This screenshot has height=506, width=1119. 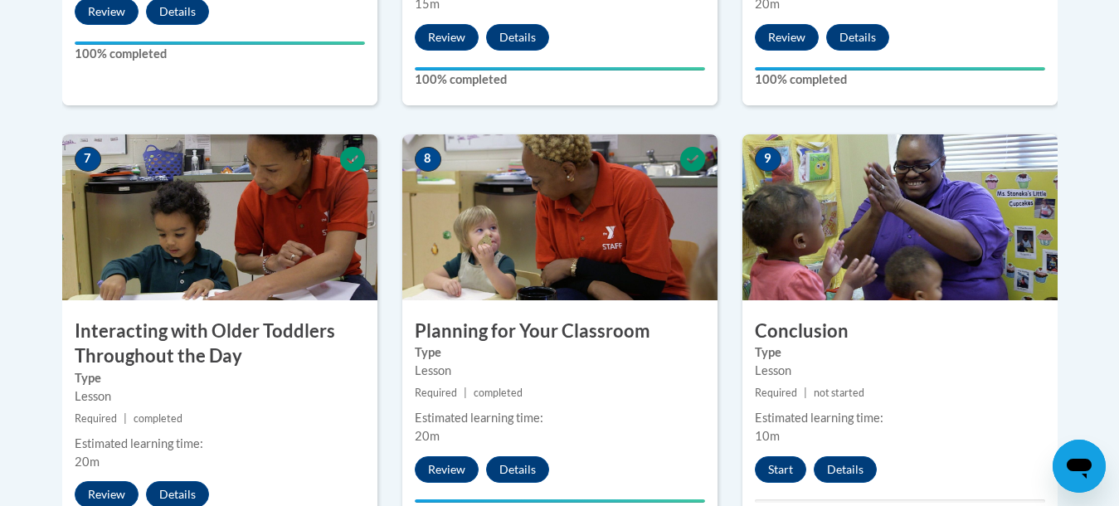 What do you see at coordinates (220, 344) in the screenshot?
I see `h3: Interacting with Older Toddlers Throughout the Day` at bounding box center [220, 344].